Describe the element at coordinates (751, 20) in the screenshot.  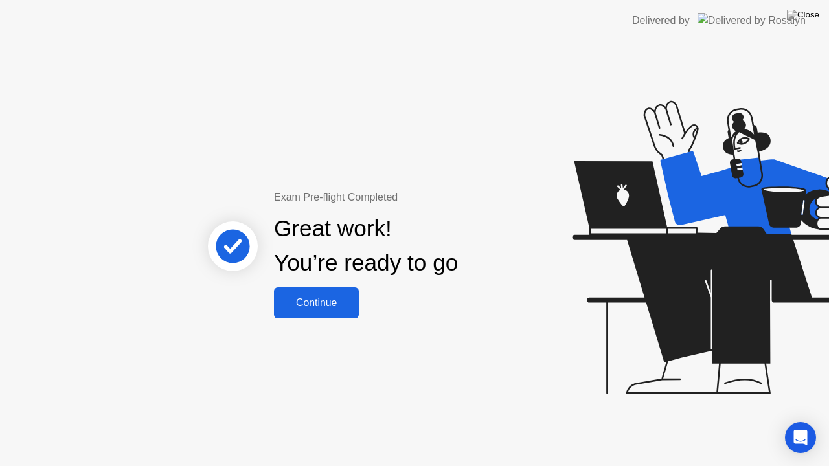
I see `img: Delivered by Rosalyn` at that location.